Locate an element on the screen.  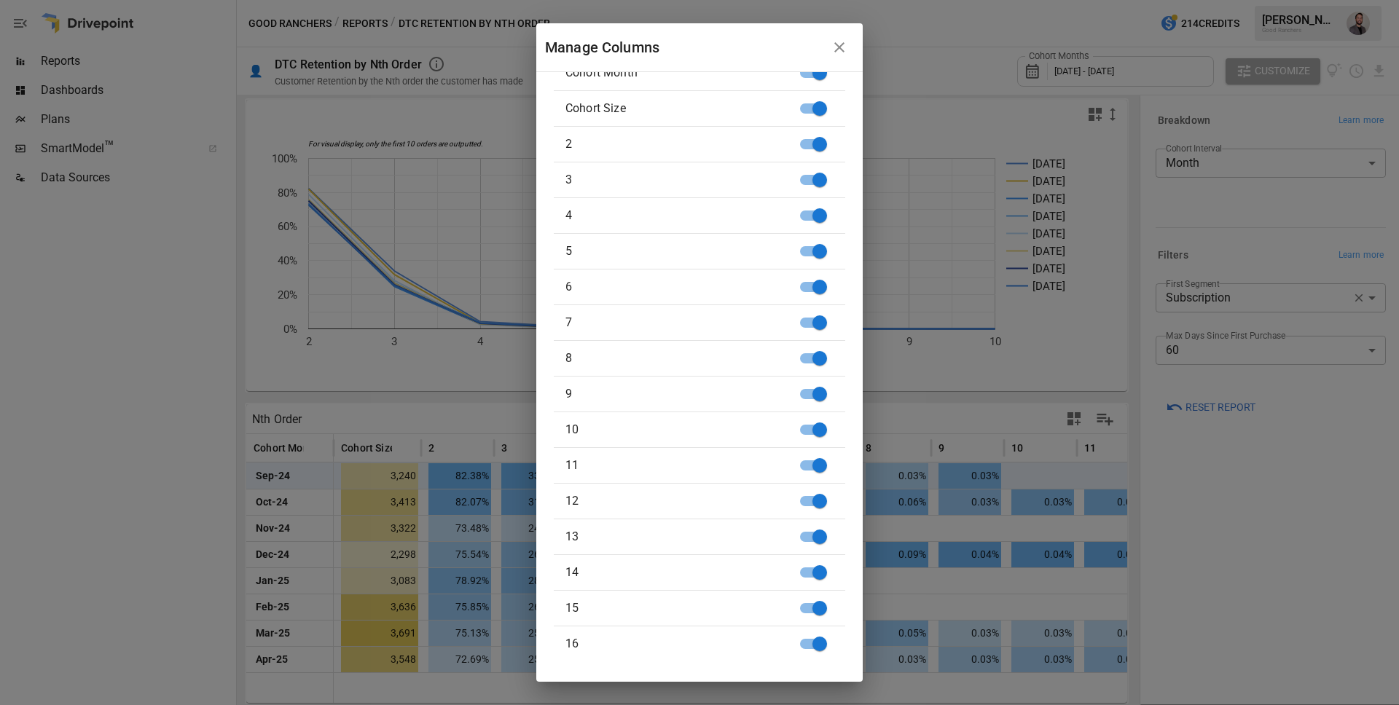
span: 12 is located at coordinates (688, 501).